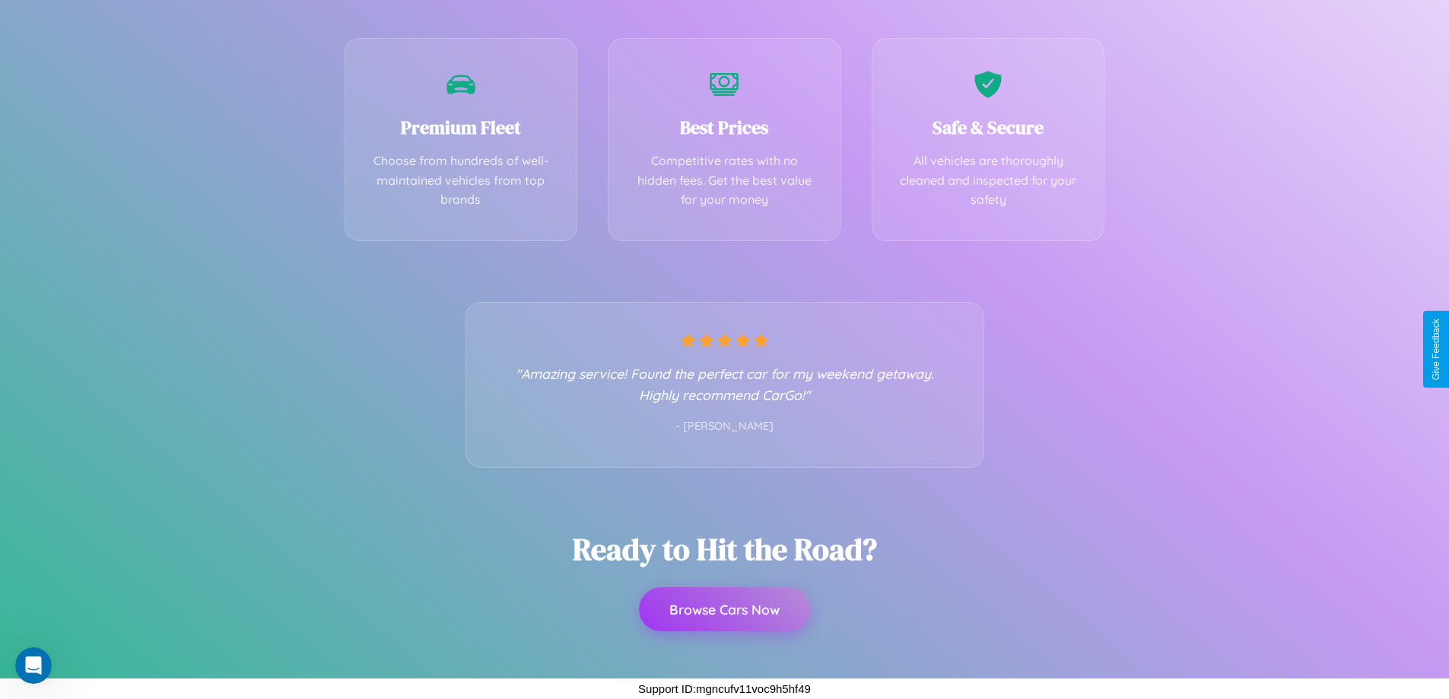 Image resolution: width=1449 pixels, height=699 pixels. Describe the element at coordinates (724, 688) in the screenshot. I see `p: Support ID: mgncufv11voc9h5hf49` at that location.